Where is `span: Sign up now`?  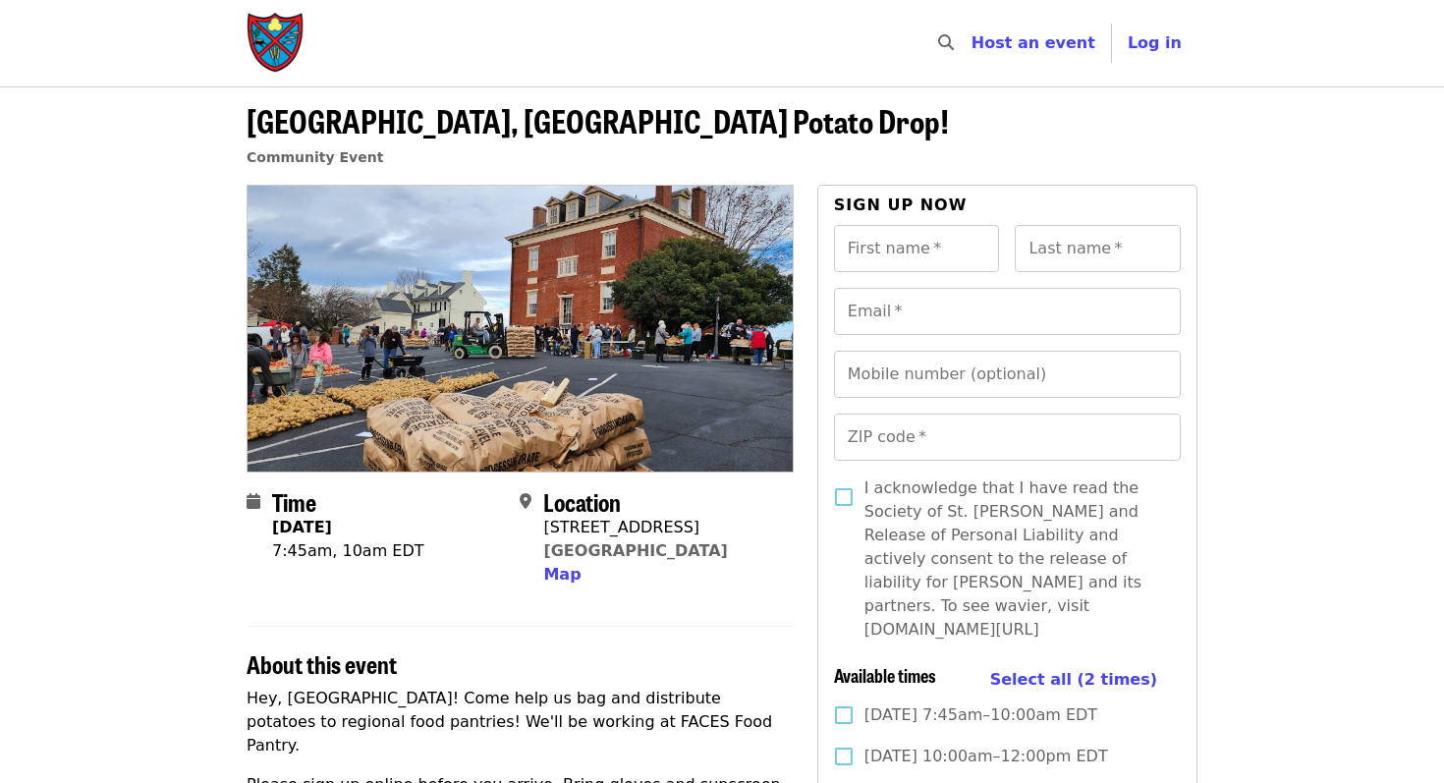 span: Sign up now is located at coordinates (901, 204).